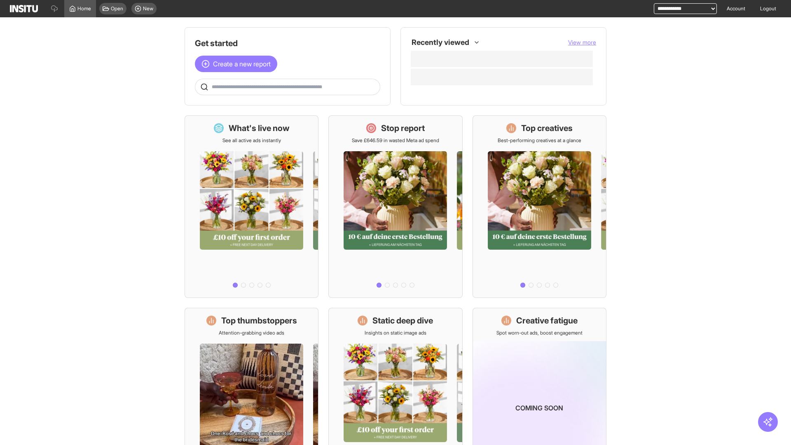 Image resolution: width=791 pixels, height=445 pixels. What do you see at coordinates (242, 64) in the screenshot?
I see `span: Create a new report` at bounding box center [242, 64].